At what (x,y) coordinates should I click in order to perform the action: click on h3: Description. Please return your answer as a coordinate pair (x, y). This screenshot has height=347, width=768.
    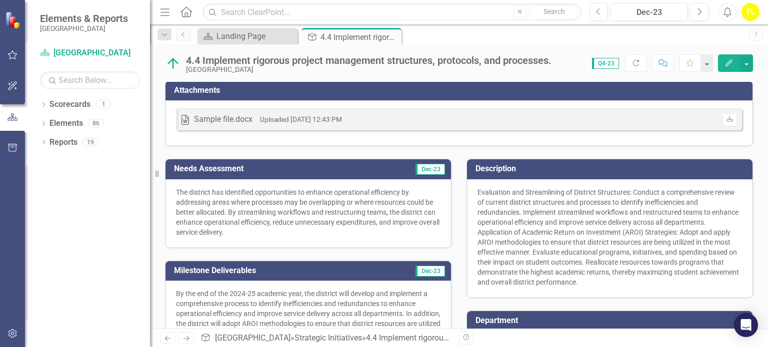
    Looking at the image, I should click on (611, 169).